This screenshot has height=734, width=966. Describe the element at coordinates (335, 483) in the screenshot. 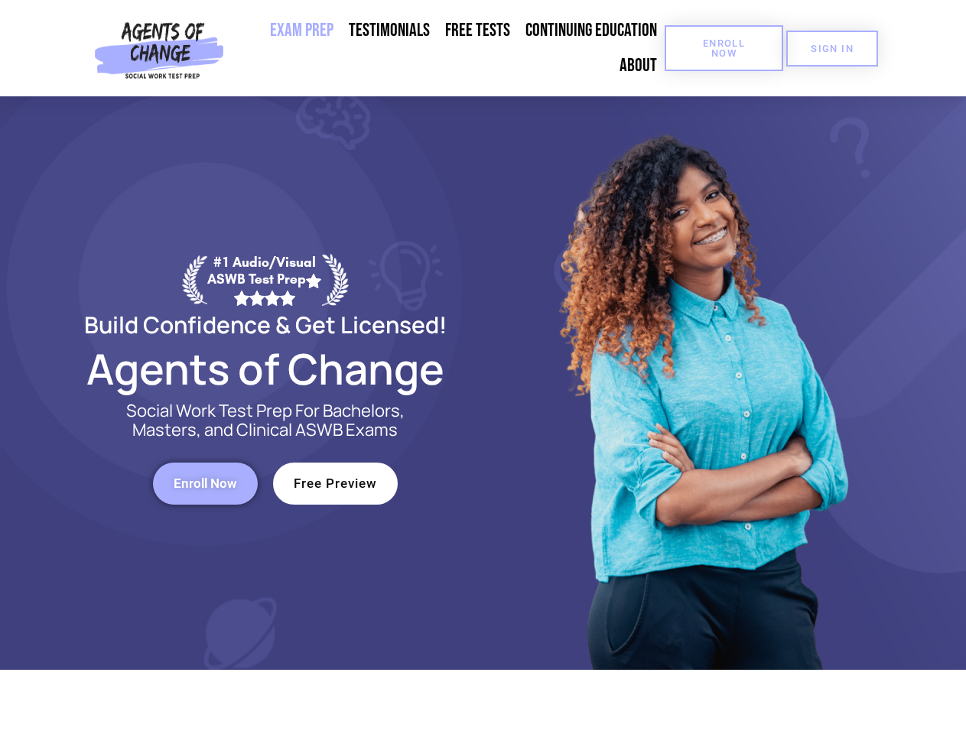

I see `a: Free Preview` at that location.